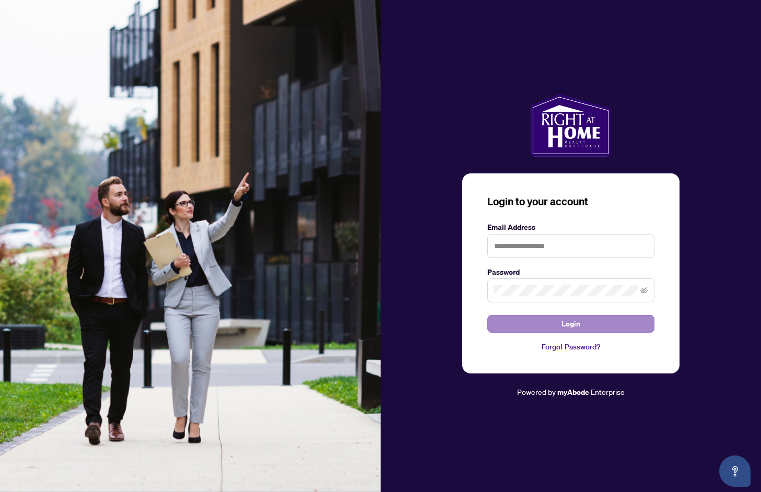 This screenshot has height=492, width=761. What do you see at coordinates (570, 125) in the screenshot?
I see `img: ma-logo` at bounding box center [570, 125].